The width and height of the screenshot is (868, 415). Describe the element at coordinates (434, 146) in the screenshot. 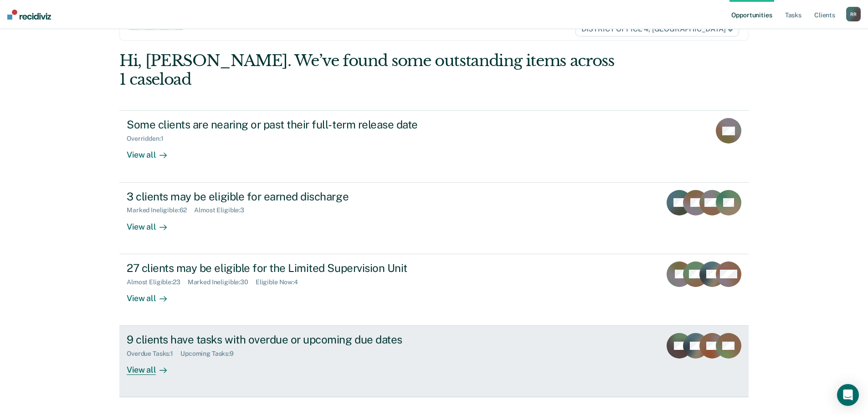

I see `a: Some clients are nearing or past their full-term release dateOverridden:1View all` at that location.